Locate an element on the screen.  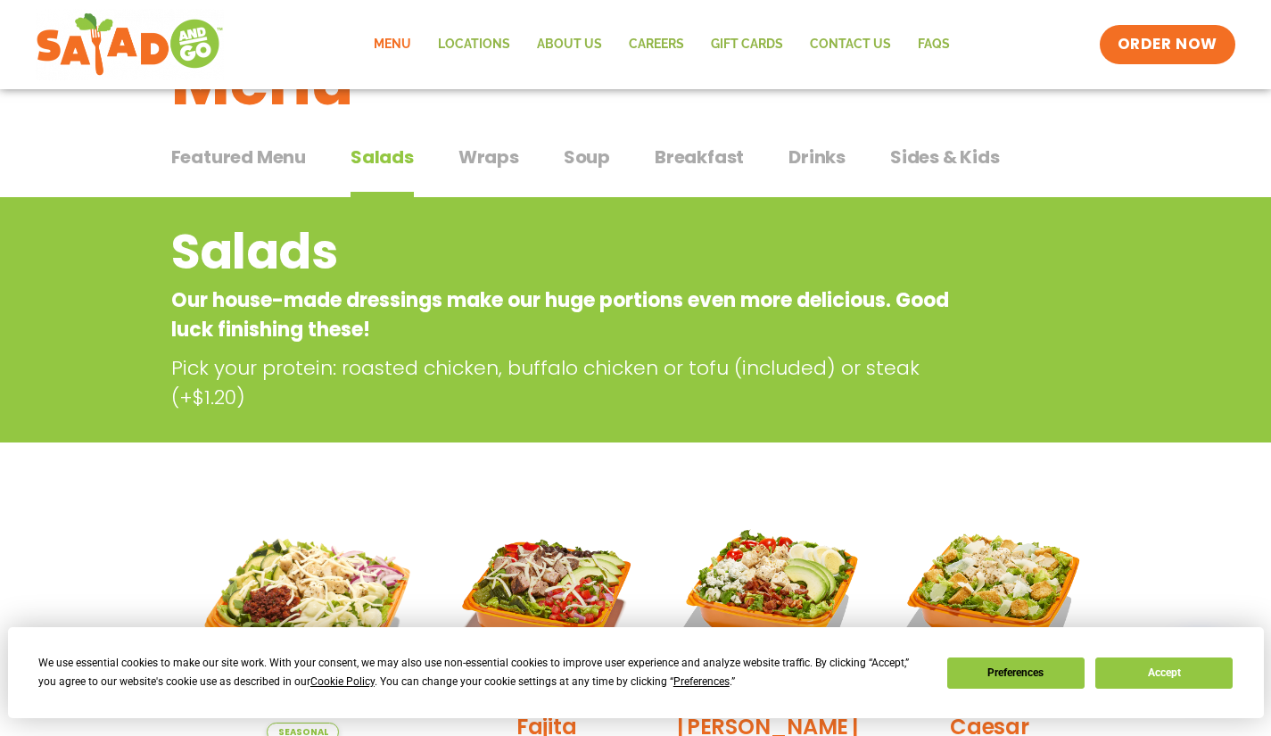
button: Accept is located at coordinates (1164, 673).